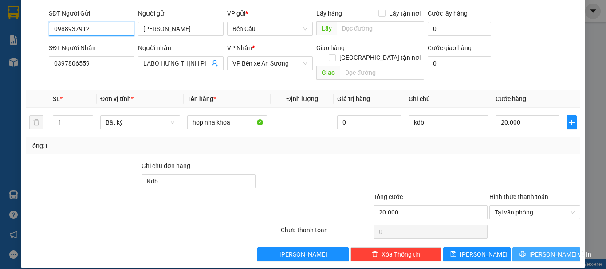 This screenshot has width=606, height=269. What do you see at coordinates (449, 99) in the screenshot?
I see `th: Ghi chú` at bounding box center [449, 99].